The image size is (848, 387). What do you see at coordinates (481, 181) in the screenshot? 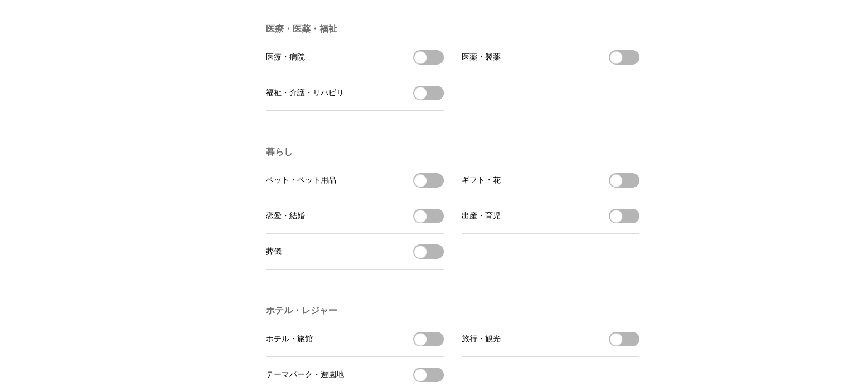
I see `span: ギフト・花` at bounding box center [481, 181].